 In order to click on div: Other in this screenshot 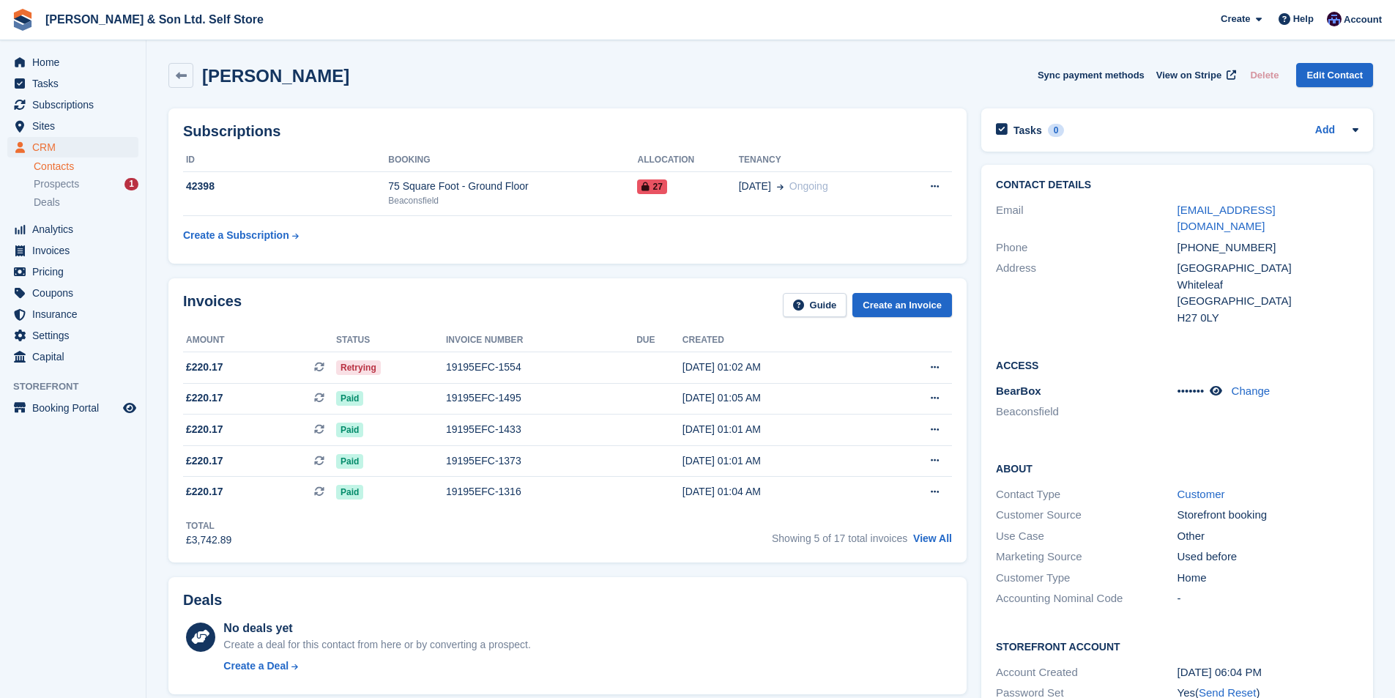, I will do `click(1268, 536)`.